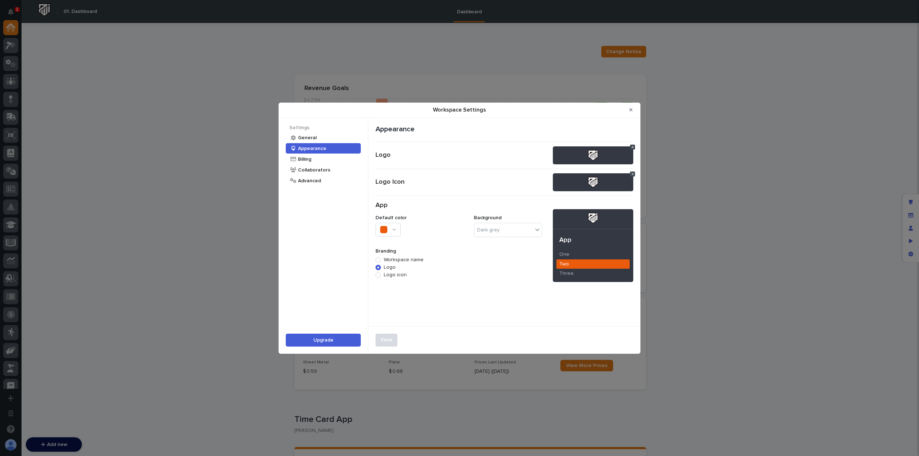  I want to click on div: General, so click(307, 138).